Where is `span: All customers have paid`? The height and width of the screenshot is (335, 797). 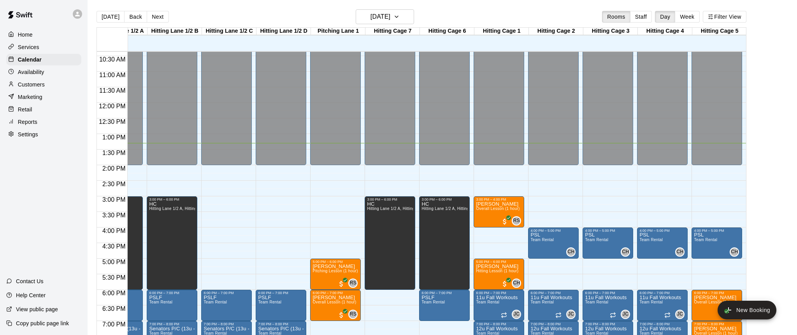 span: All customers have paid is located at coordinates (341, 284).